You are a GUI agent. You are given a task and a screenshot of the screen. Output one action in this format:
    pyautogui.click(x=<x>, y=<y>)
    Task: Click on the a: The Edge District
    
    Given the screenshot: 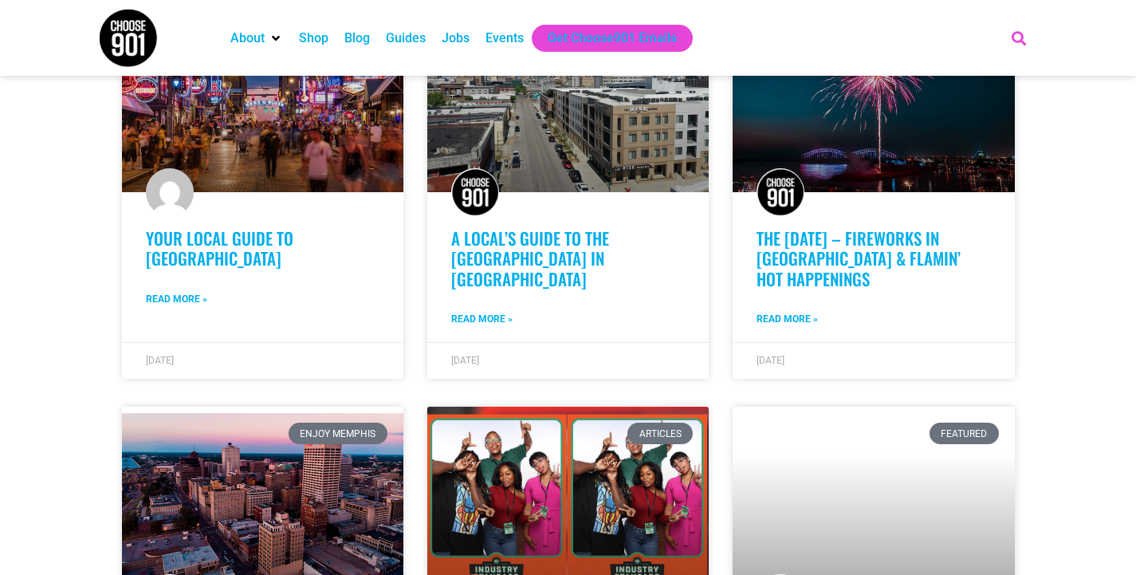 What is the action you would take?
    pyautogui.click(x=567, y=96)
    